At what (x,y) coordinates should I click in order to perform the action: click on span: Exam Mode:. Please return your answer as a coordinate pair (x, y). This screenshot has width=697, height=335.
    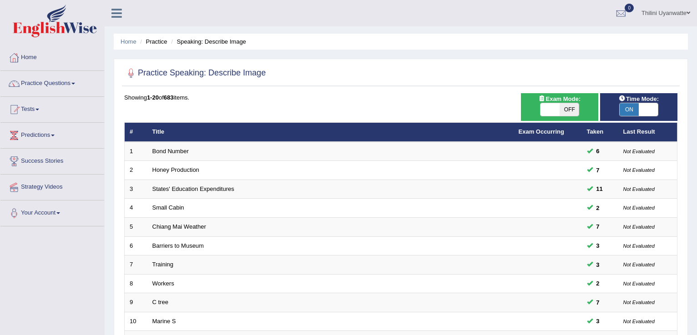
    Looking at the image, I should click on (559, 99).